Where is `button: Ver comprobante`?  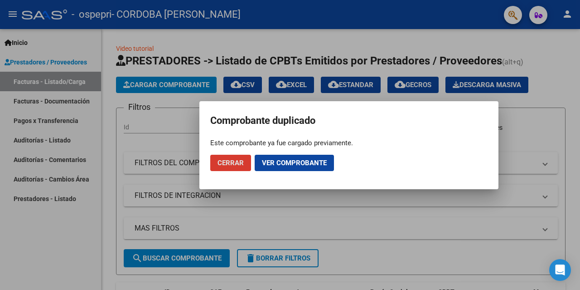
button: Ver comprobante is located at coordinates (294, 163).